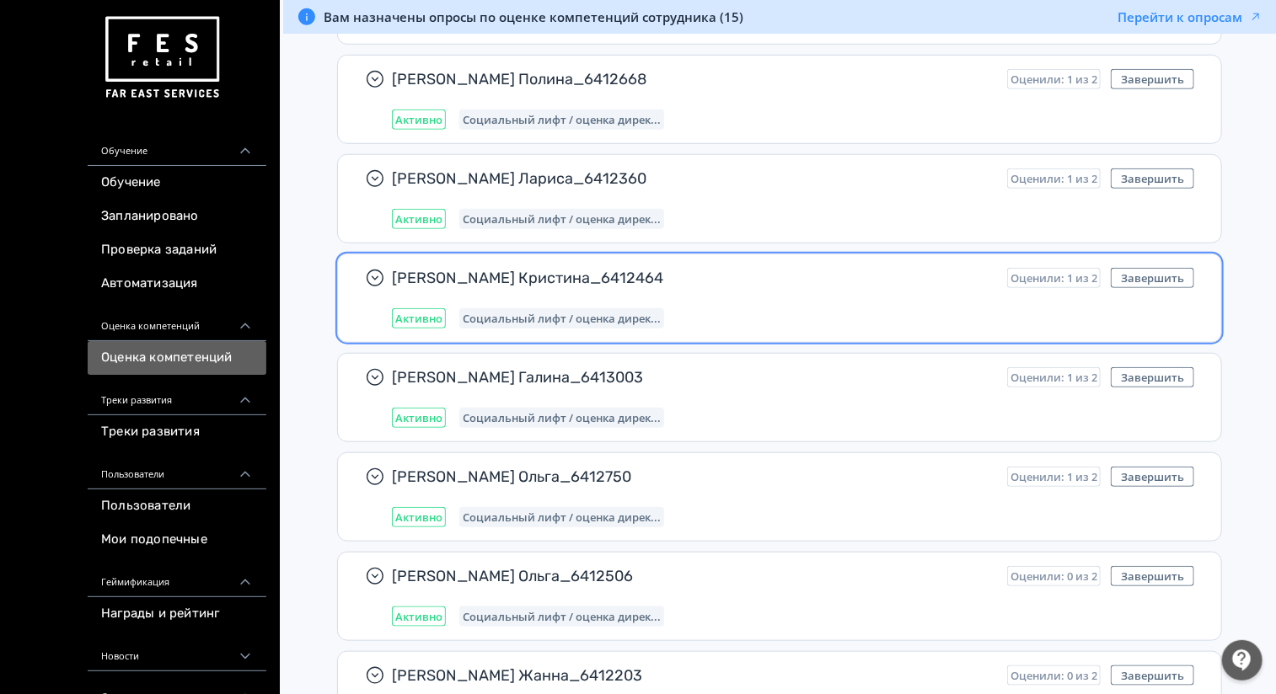 This screenshot has width=1276, height=694. What do you see at coordinates (177, 652) in the screenshot?
I see `div: Новости` at bounding box center [177, 652].